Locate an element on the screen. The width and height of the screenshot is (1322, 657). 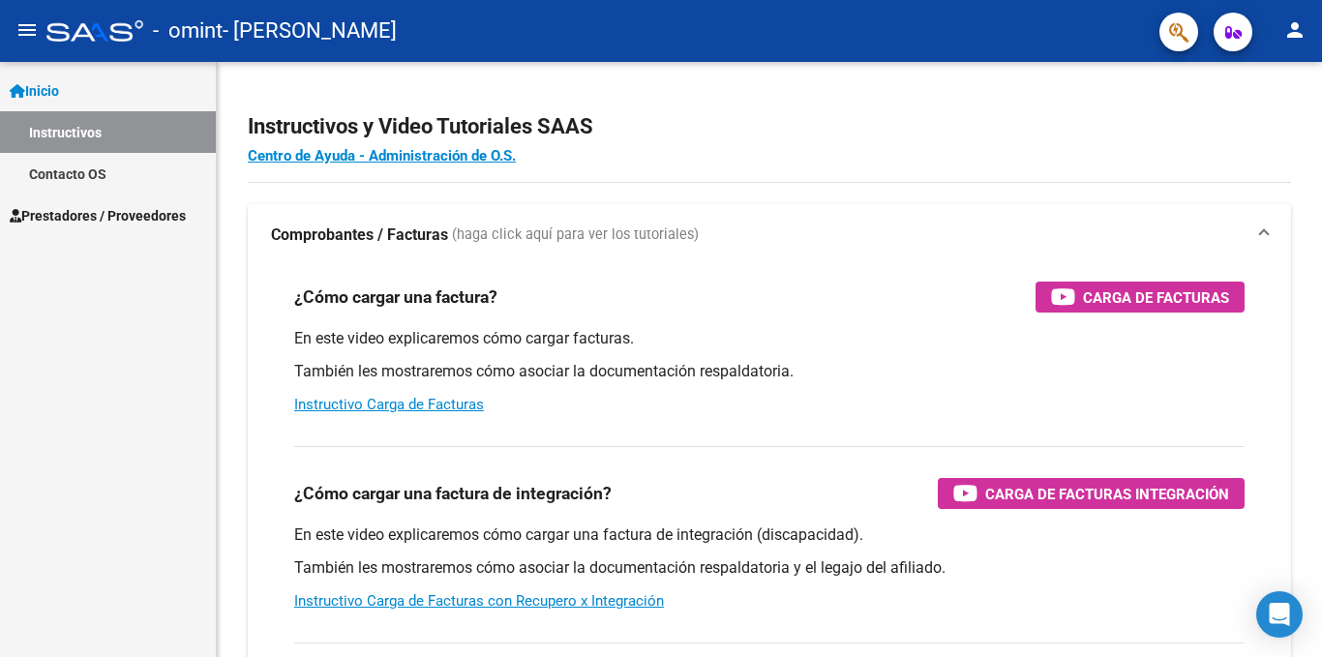
mat-icon: menu is located at coordinates (27, 30).